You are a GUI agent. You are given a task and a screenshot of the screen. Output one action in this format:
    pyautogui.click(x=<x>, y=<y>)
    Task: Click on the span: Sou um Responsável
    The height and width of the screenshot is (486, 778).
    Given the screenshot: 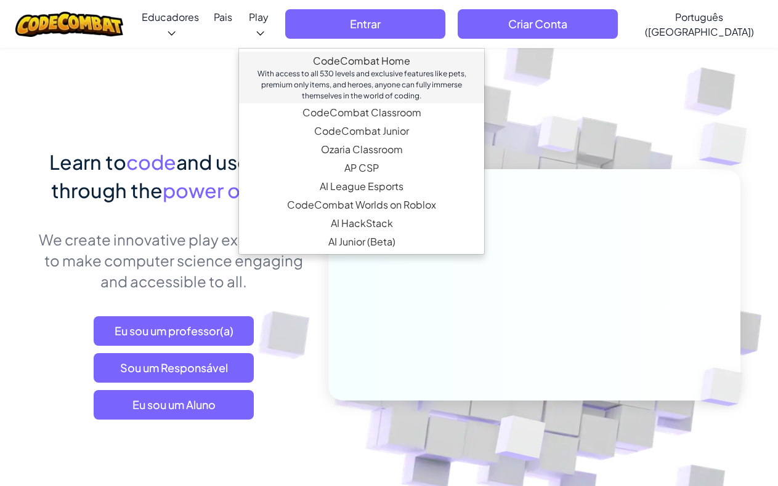 What is the action you would take?
    pyautogui.click(x=174, y=368)
    